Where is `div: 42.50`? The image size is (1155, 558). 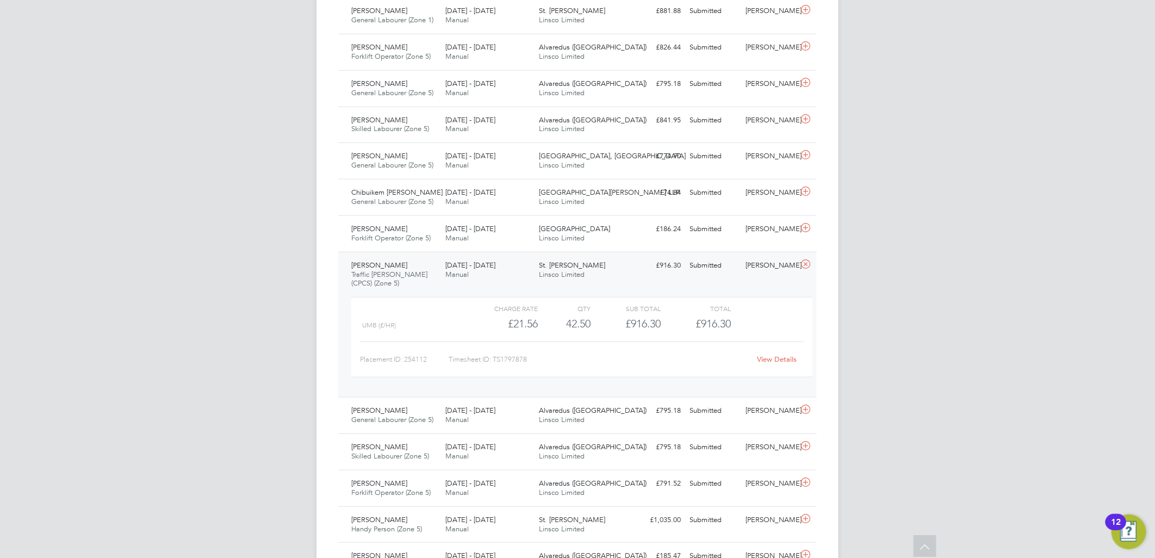
div: 42.50 is located at coordinates (564, 324).